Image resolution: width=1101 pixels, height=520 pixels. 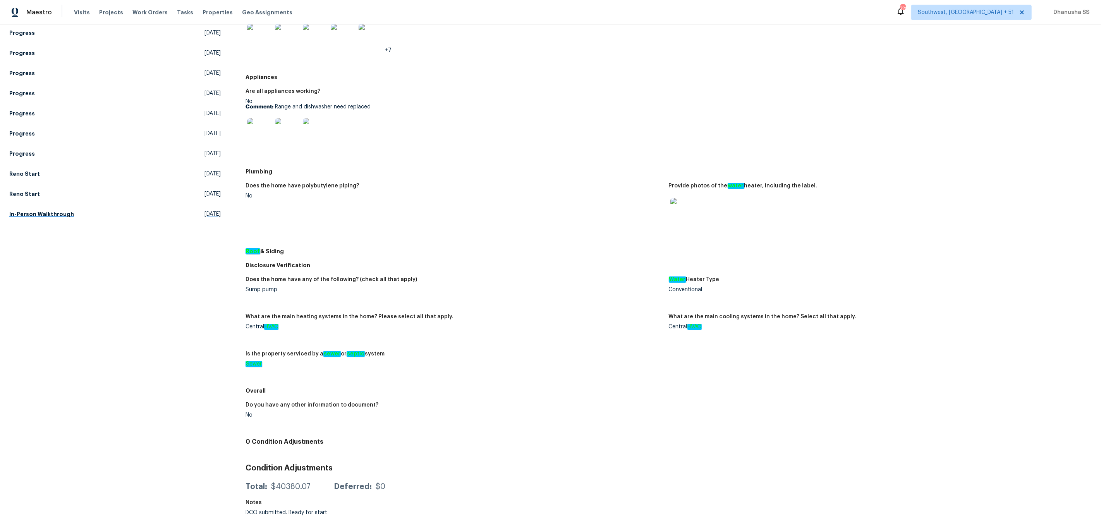 What do you see at coordinates (283, 91) in the screenshot?
I see `h5: Are all appliances working?` at bounding box center [283, 91].